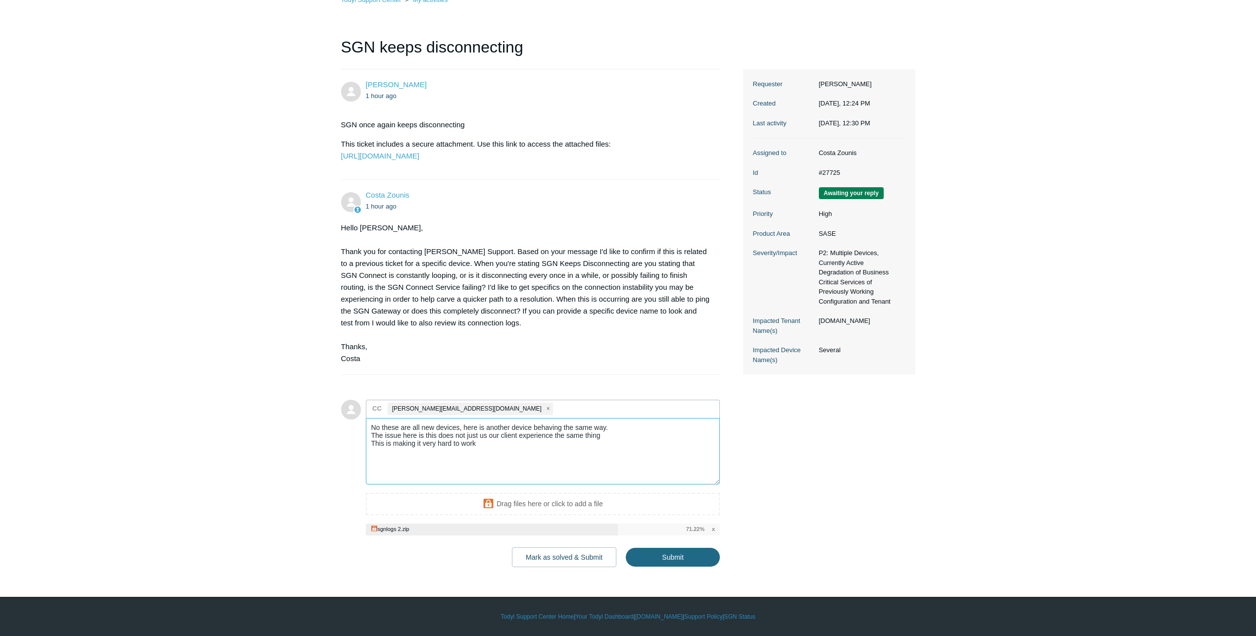  What do you see at coordinates (783, 214) in the screenshot?
I see `dt: Priority` at bounding box center [783, 214].